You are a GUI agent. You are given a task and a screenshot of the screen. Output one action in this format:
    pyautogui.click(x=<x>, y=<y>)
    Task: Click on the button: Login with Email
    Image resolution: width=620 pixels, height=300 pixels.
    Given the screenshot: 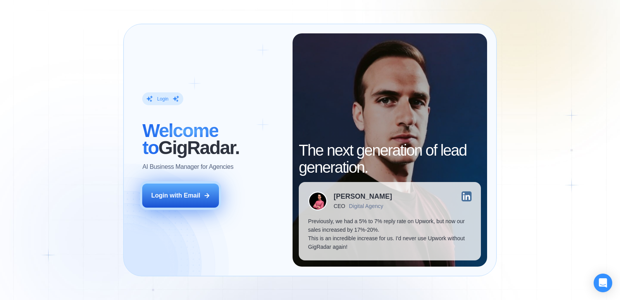 What is the action you would take?
    pyautogui.click(x=181, y=195)
    